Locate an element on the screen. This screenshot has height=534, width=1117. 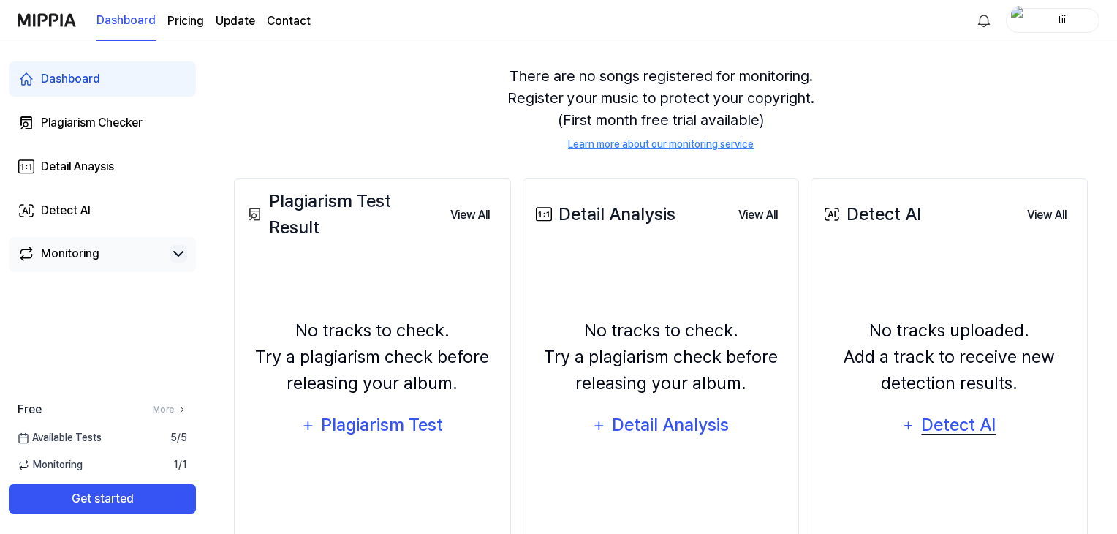
img: 알림 is located at coordinates (984, 20).